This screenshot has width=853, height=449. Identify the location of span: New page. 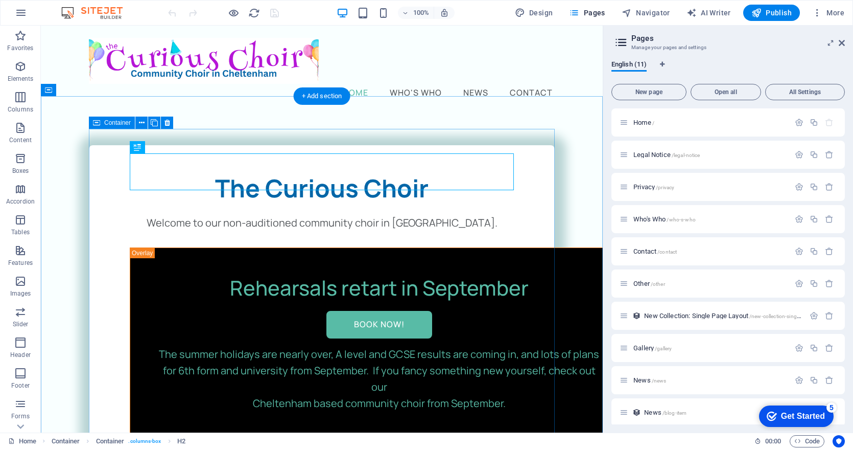
(649, 92).